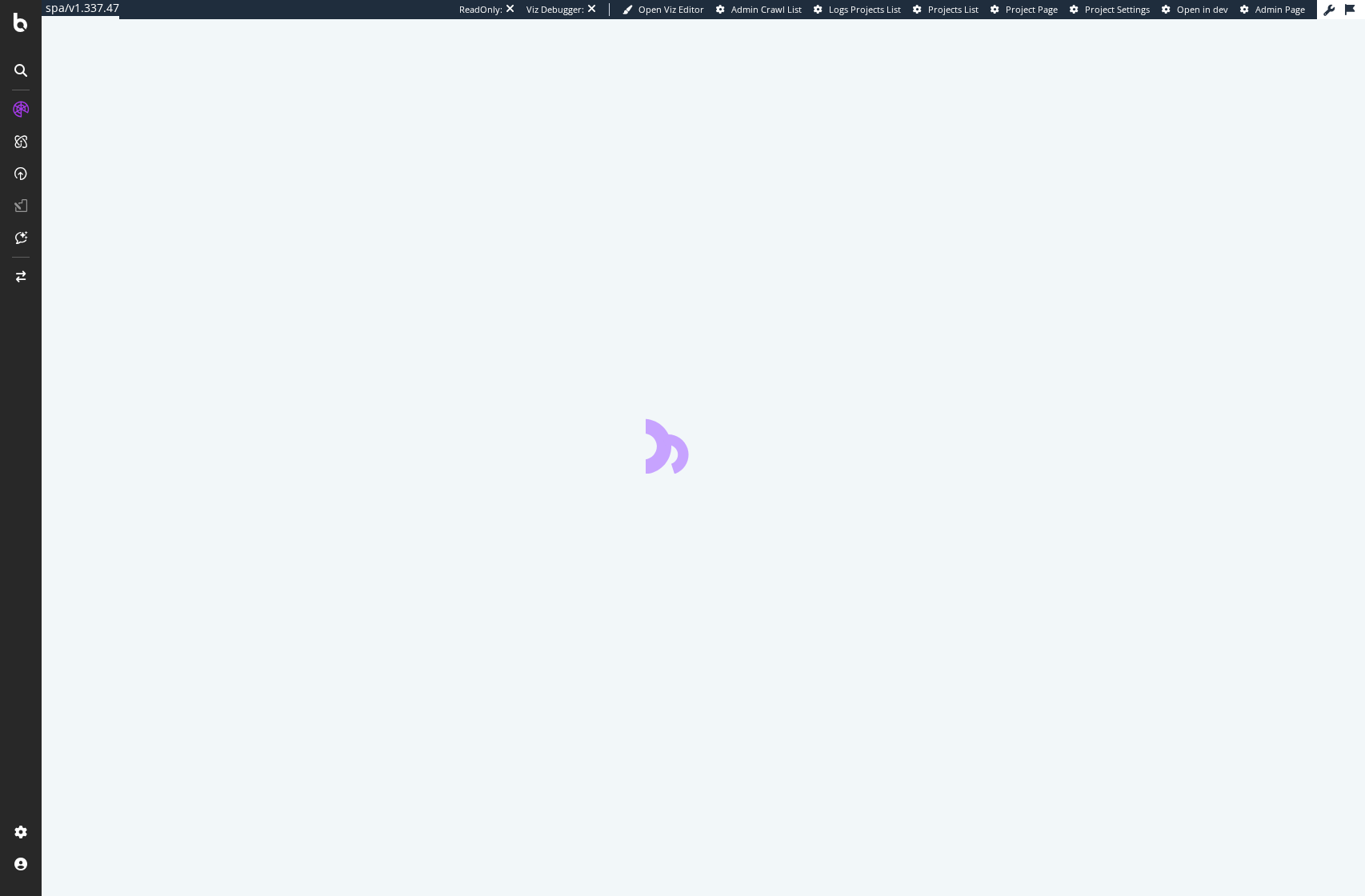  I want to click on a: Admin Crawl List, so click(758, 10).